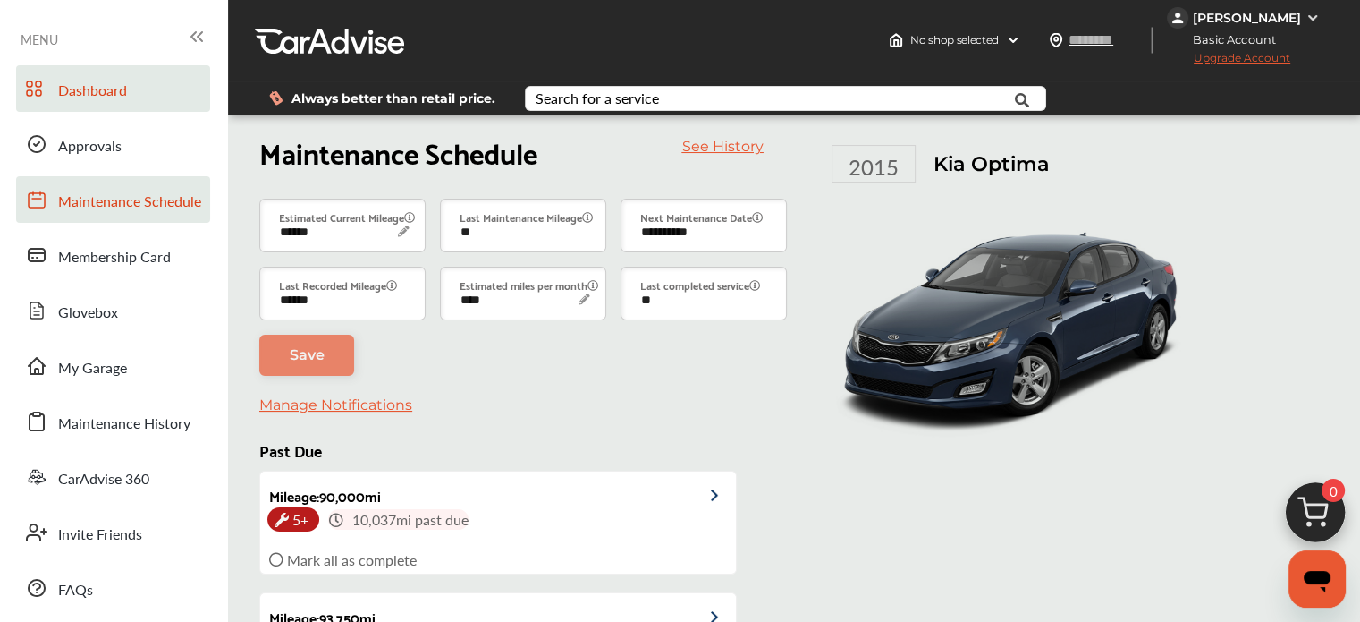 Image resolution: width=1360 pixels, height=622 pixels. Describe the element at coordinates (1313, 18) in the screenshot. I see `img: WGsFRI8htEPBVLJbROoPRyZpYNWhNONpIPPETTm6eUC0GeLEiAAAAAElFTkSuQmCC` at that location.